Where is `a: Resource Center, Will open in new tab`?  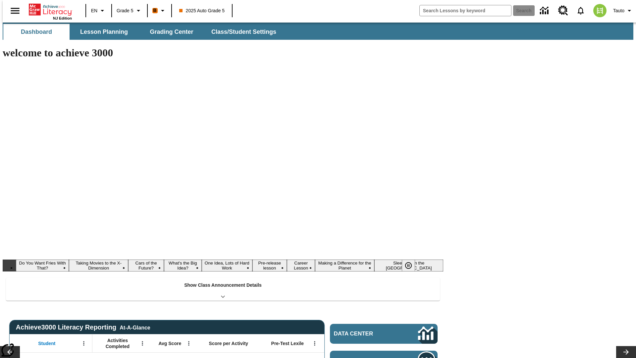 a: Resource Center, Will open in new tab is located at coordinates (563, 11).